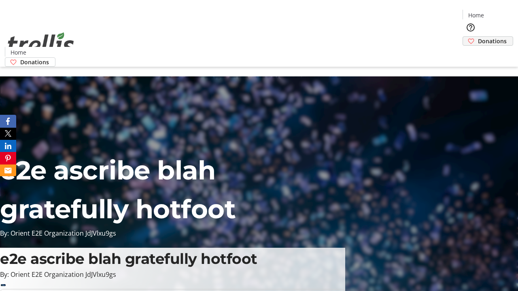 The height and width of the screenshot is (291, 518). I want to click on button: Cart, so click(471, 54).